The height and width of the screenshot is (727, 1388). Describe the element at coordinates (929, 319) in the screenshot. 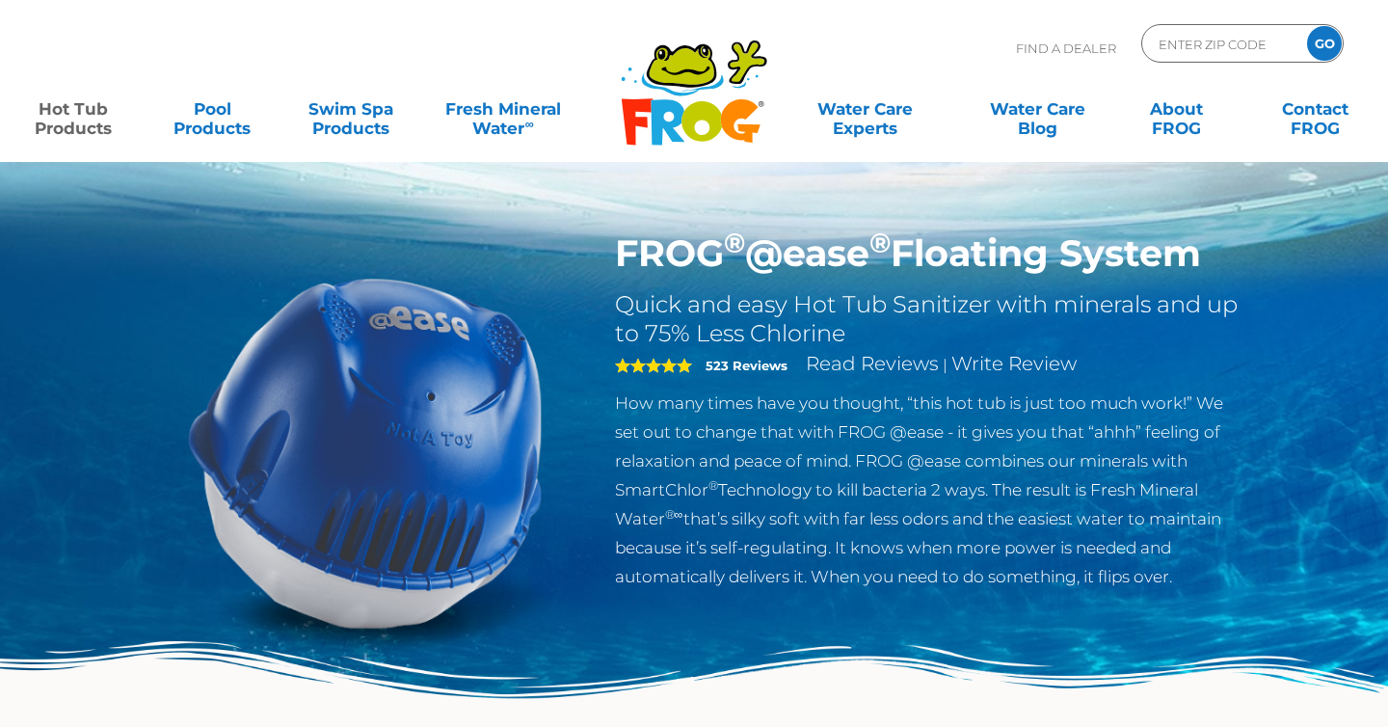

I see `h2: Quick and easy Hot Tub Sanitizer with minerals and up to 75% Less Chlorine` at that location.